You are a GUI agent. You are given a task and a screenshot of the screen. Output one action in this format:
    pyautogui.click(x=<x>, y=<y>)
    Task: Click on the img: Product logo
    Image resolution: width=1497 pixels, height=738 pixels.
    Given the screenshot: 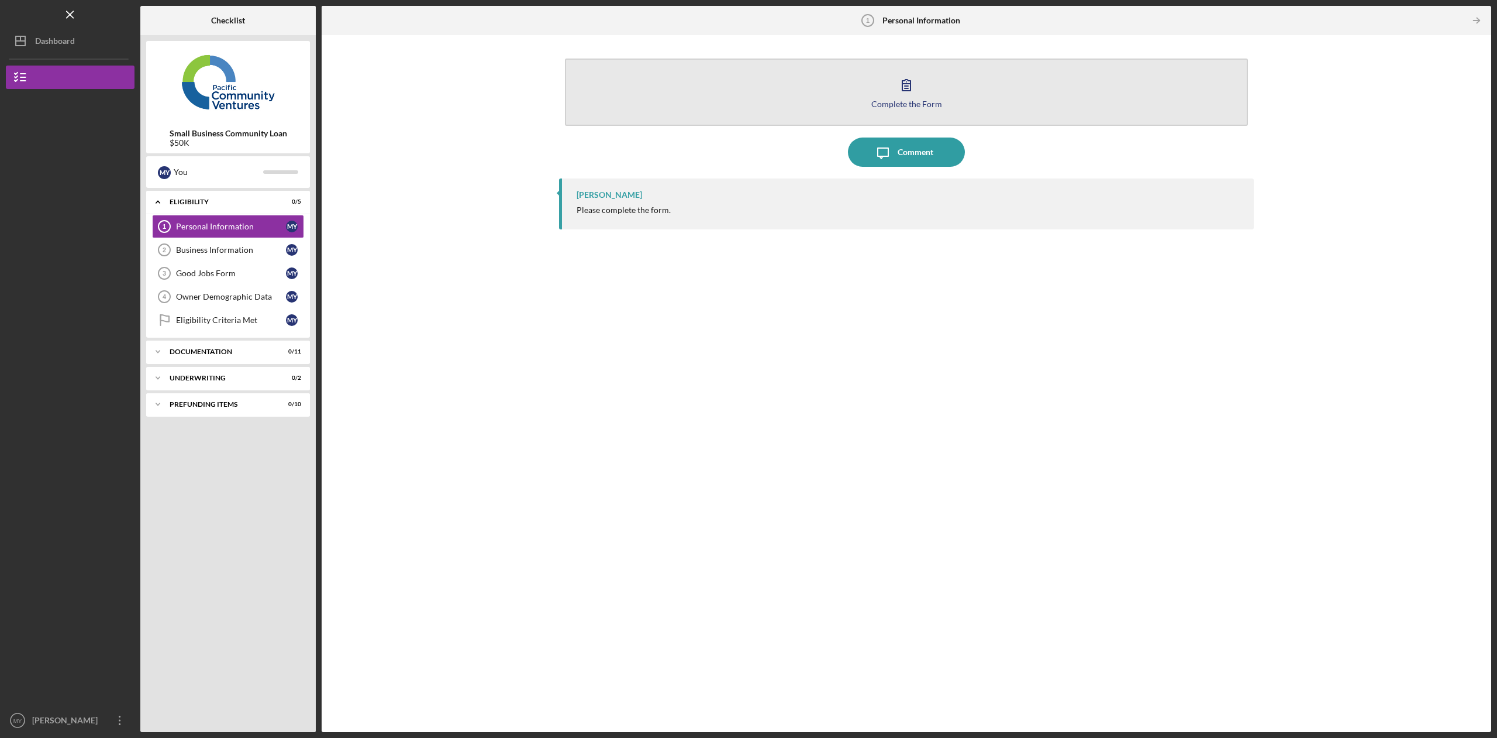 What is the action you would take?
    pyautogui.click(x=228, y=82)
    